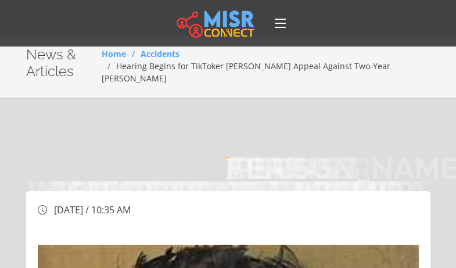 This screenshot has width=456, height=268. What do you see at coordinates (160, 53) in the screenshot?
I see `span: Accidents` at bounding box center [160, 53].